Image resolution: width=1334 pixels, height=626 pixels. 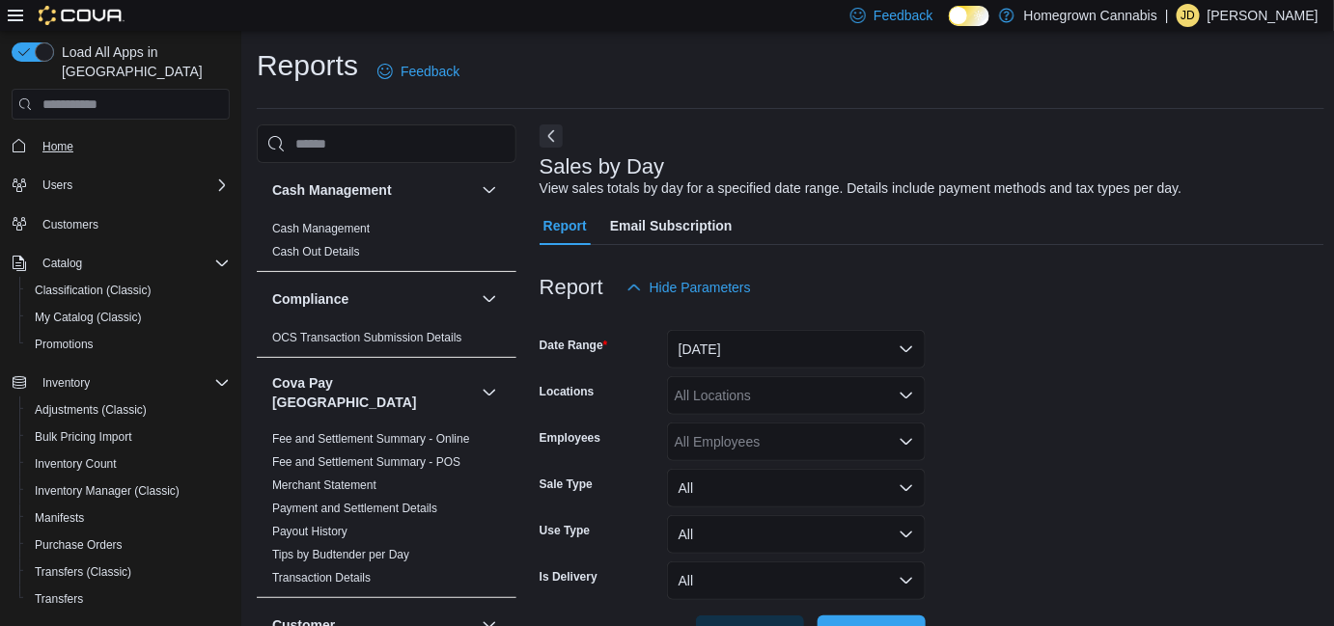 What do you see at coordinates (373, 299) in the screenshot?
I see `button: Compliance` at bounding box center [373, 299].